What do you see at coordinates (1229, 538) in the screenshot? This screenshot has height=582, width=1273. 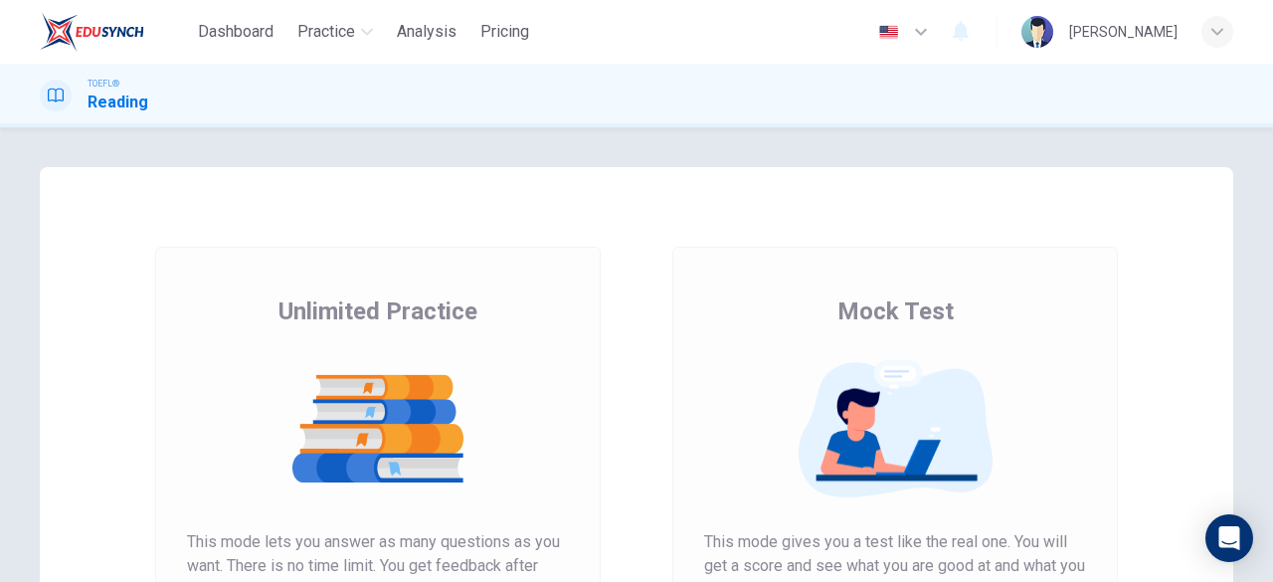 I see `div: Open Intercom Messenger` at bounding box center [1229, 538].